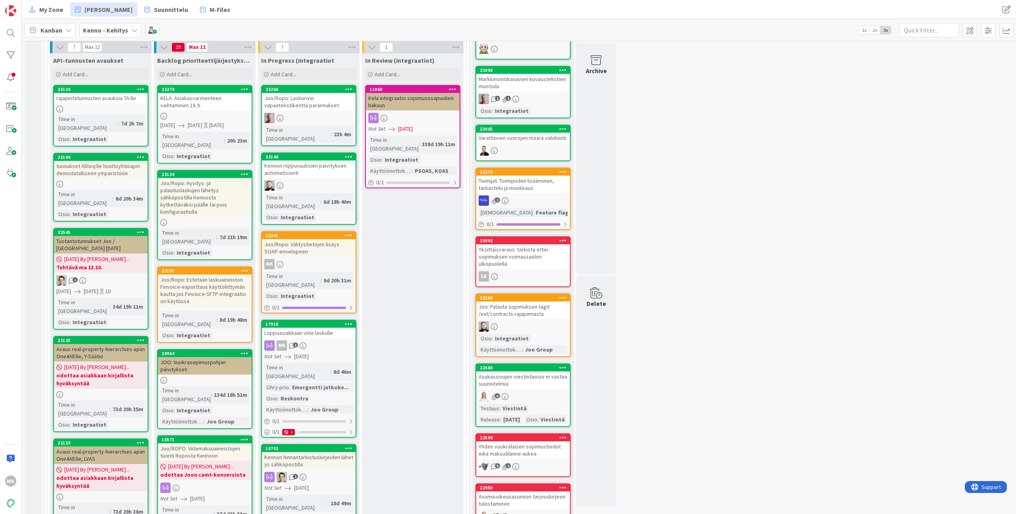 This screenshot has height=514, width=1016. I want to click on img: TT, so click(62, 280).